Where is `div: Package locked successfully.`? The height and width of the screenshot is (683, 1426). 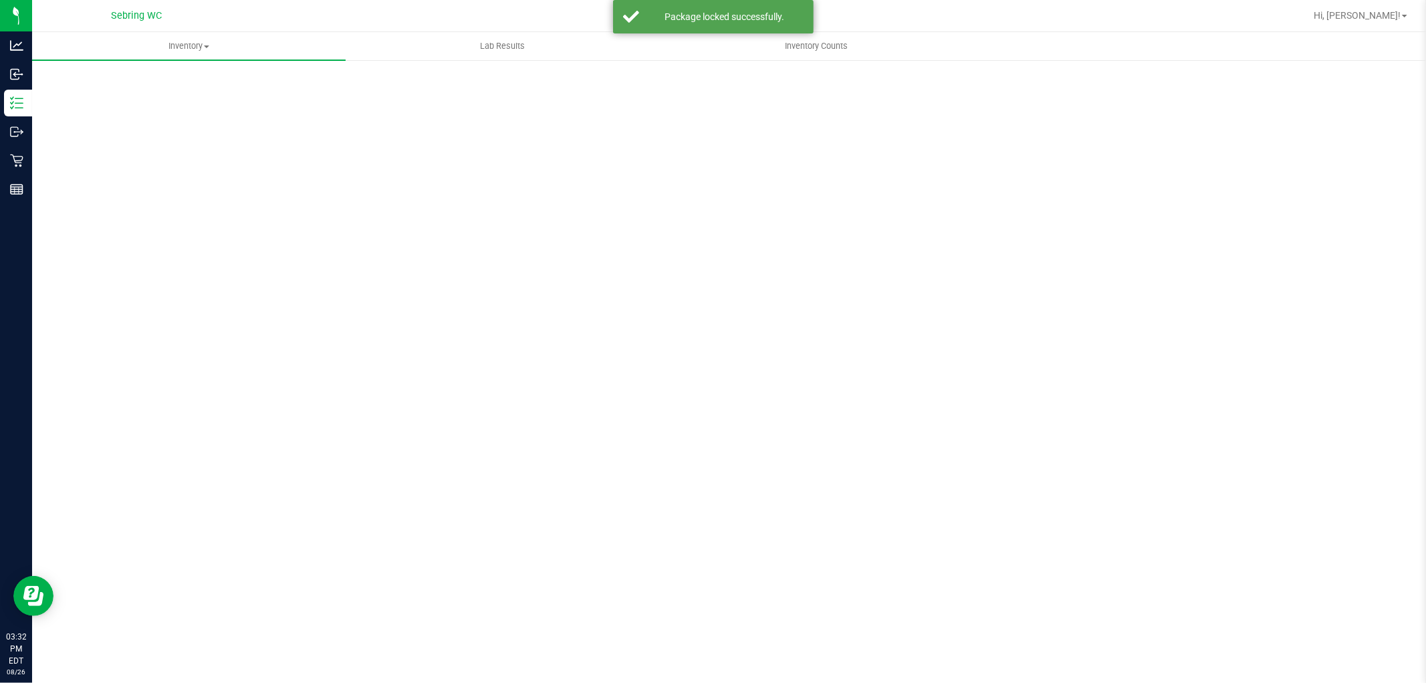 div: Package locked successfully. is located at coordinates (725, 17).